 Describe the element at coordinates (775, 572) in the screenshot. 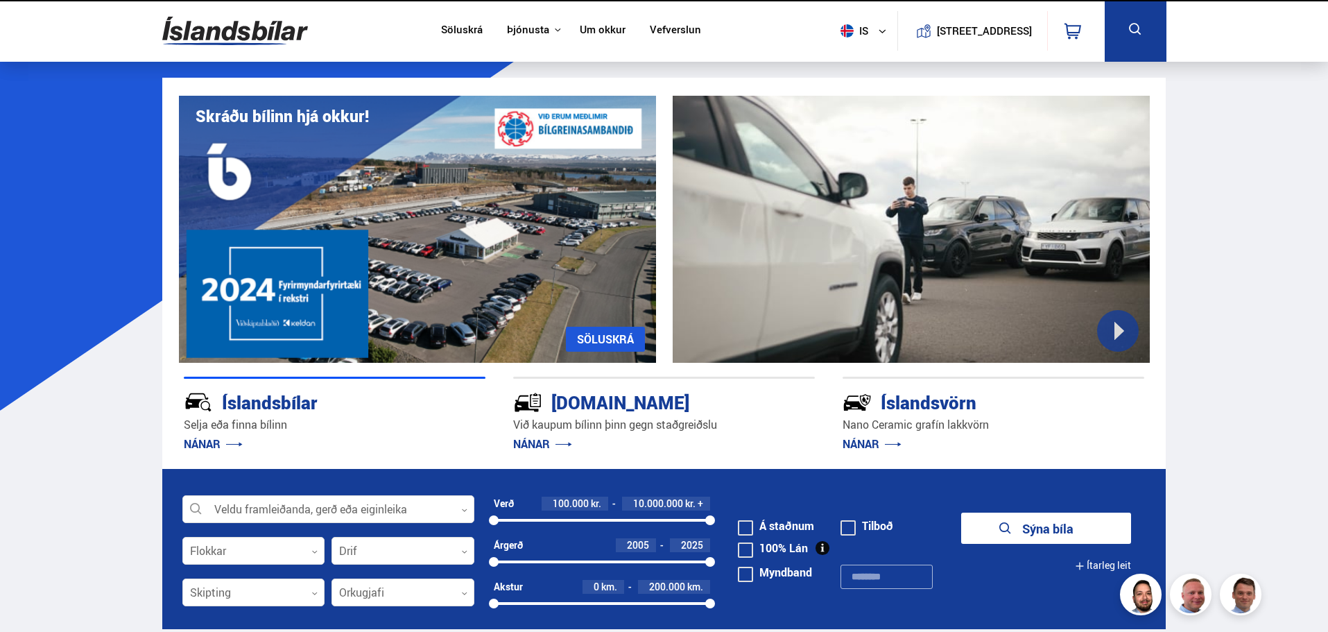

I see `label: Myndband` at that location.